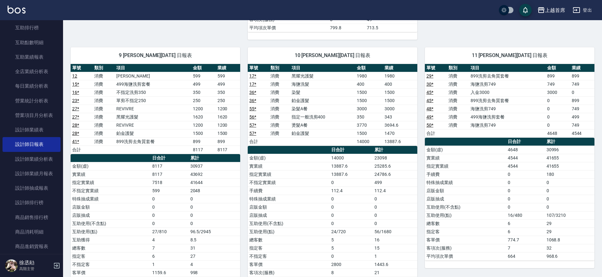 This screenshot has height=277, width=602. What do you see at coordinates (570, 240) in the screenshot?
I see `td: 1068.8` at bounding box center [570, 240].